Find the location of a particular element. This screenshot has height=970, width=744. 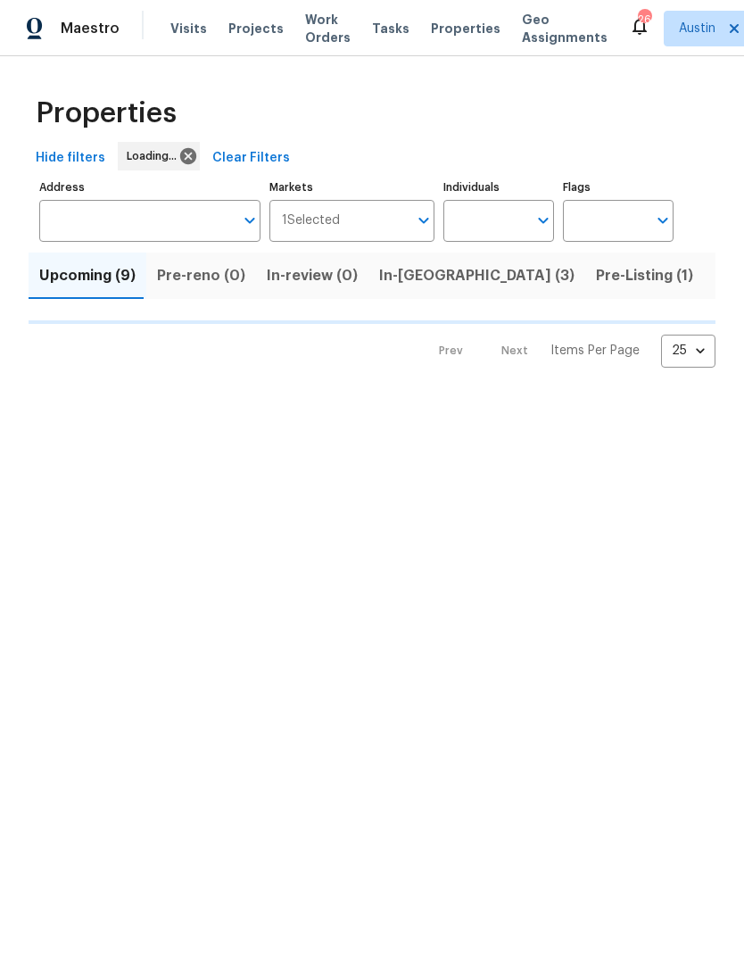

p: Items Per Page is located at coordinates (595, 351).